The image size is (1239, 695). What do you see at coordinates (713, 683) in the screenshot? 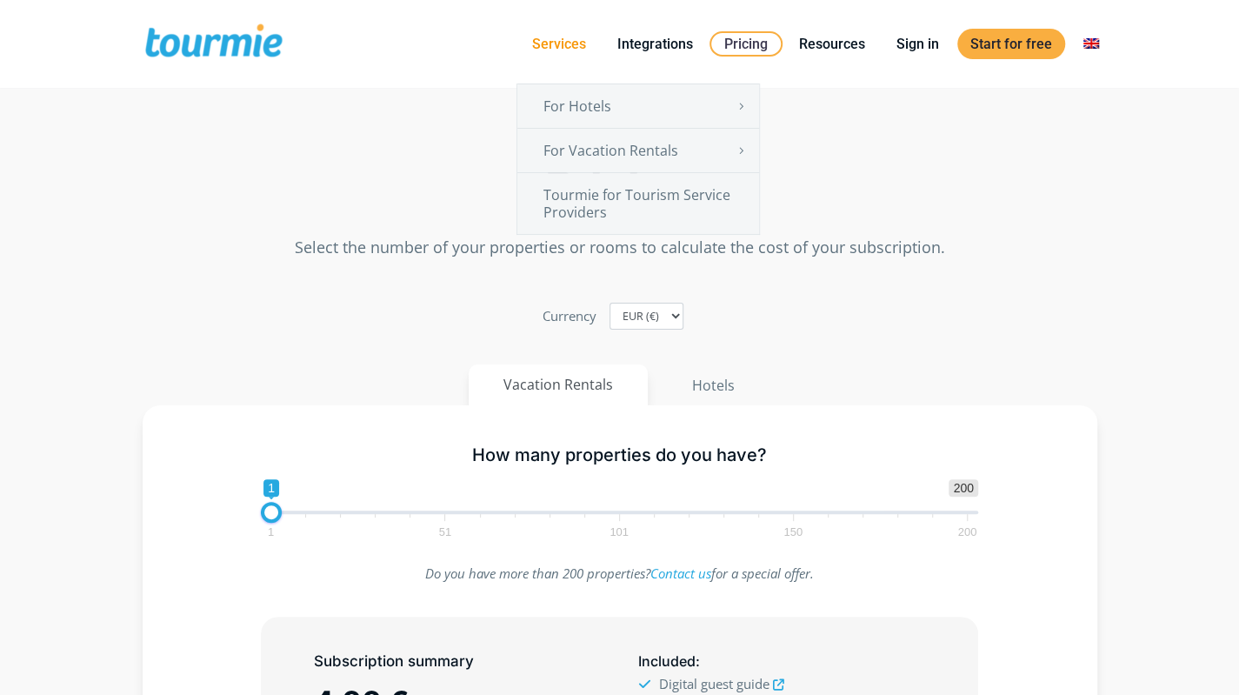
I see `span: Digital guest guide` at bounding box center [713, 683].